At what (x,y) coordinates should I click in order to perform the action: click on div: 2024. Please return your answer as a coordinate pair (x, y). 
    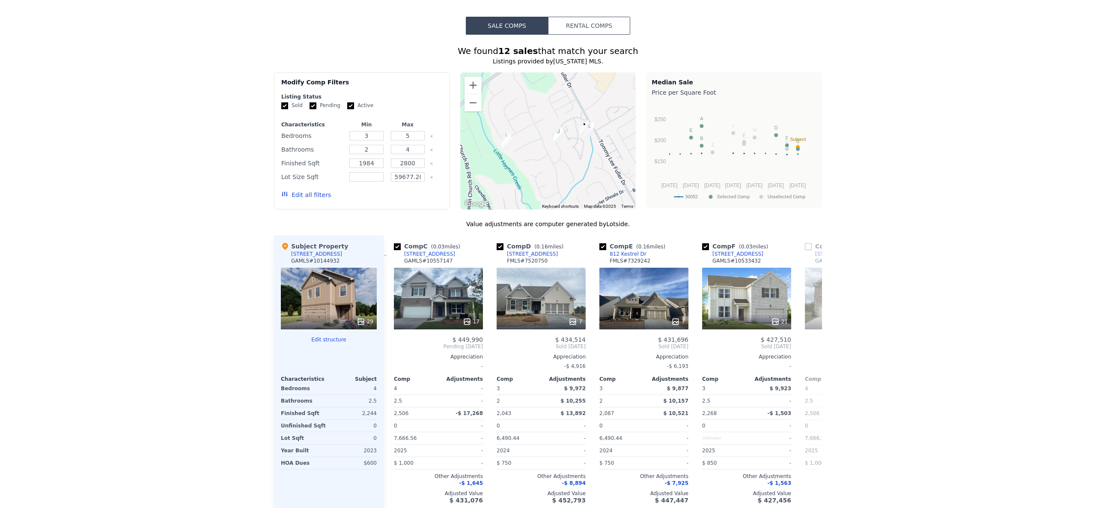
    Looking at the image, I should click on (621, 450).